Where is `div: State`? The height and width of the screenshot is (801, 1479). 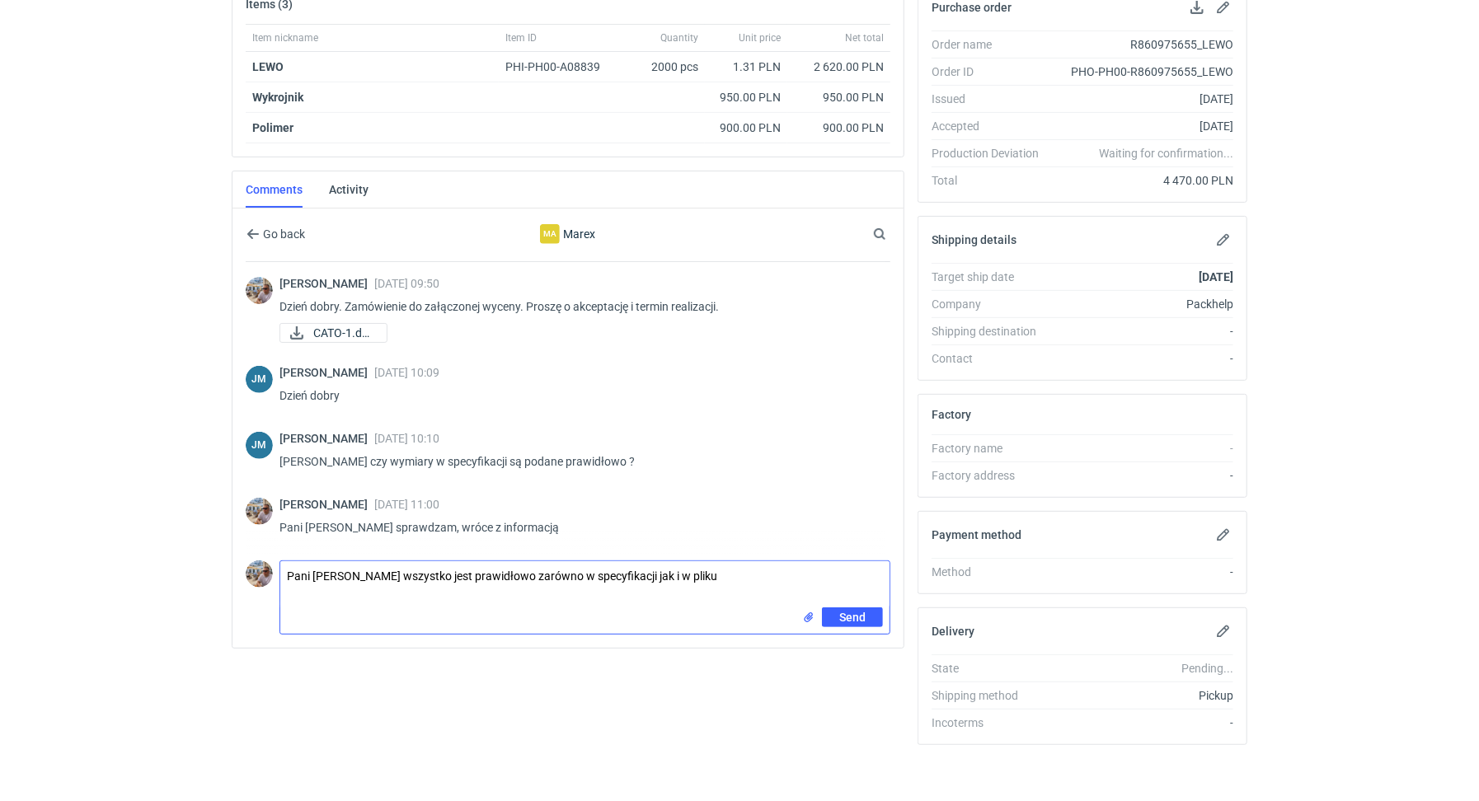 div: State is located at coordinates (992, 669).